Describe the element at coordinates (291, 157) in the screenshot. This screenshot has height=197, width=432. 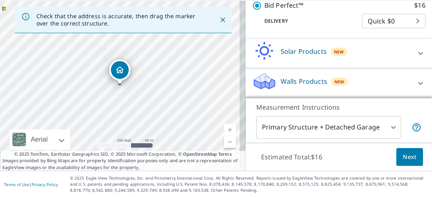
I see `p: Estimated Total: $16` at that location.